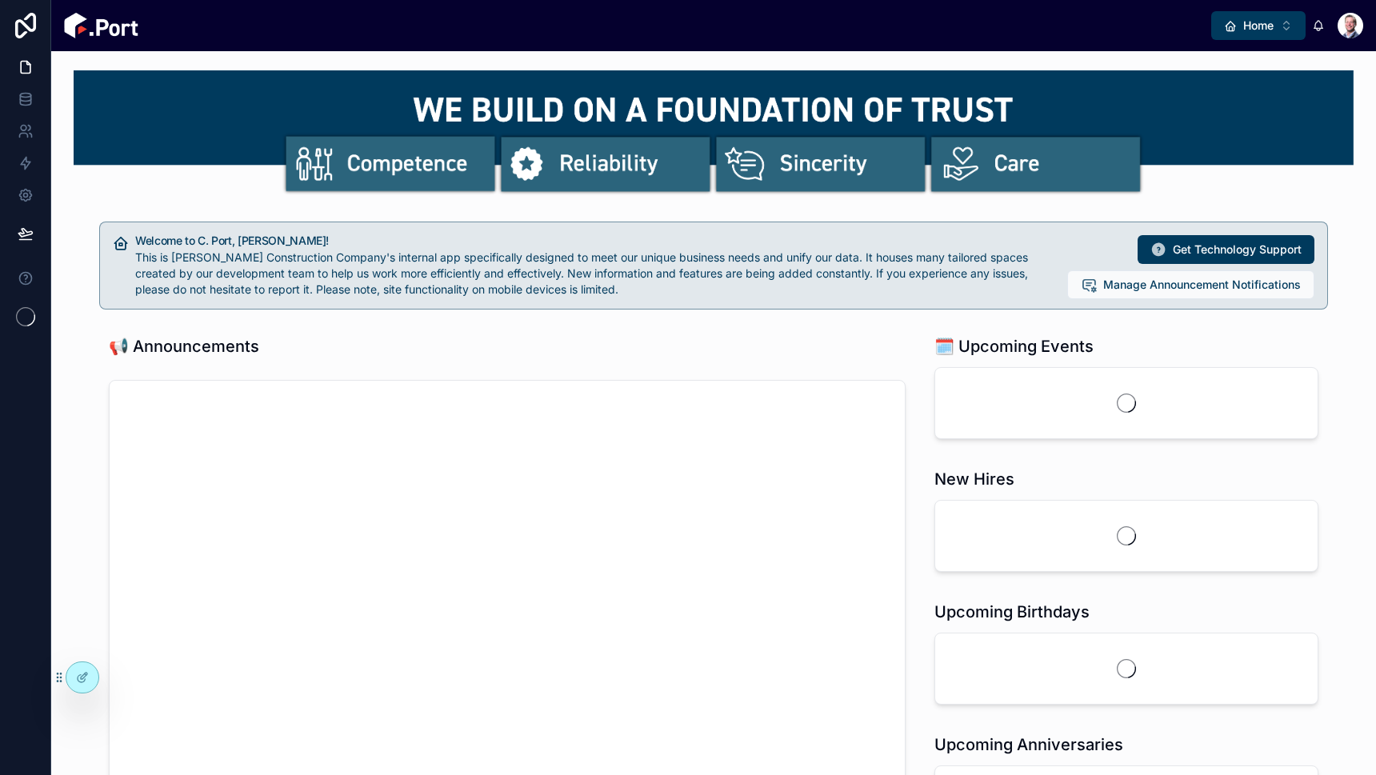 The image size is (1376, 775). What do you see at coordinates (1258, 26) in the screenshot?
I see `button: Select Button` at bounding box center [1258, 26].